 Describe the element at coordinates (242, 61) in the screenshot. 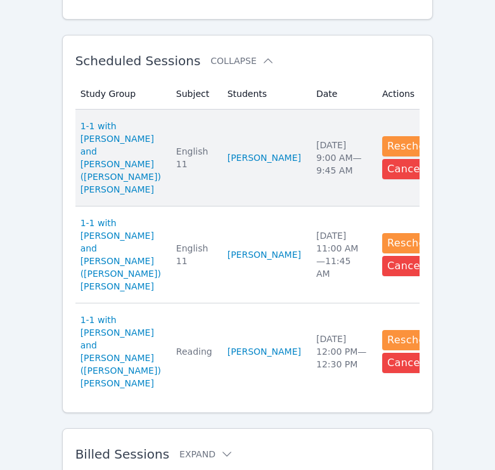

I see `button: Collapse` at that location.